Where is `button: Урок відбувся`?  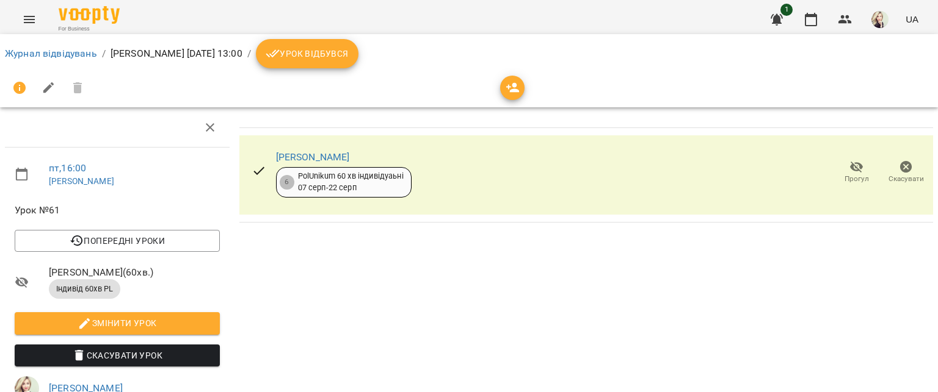
button: Урок відбувся is located at coordinates (307, 54).